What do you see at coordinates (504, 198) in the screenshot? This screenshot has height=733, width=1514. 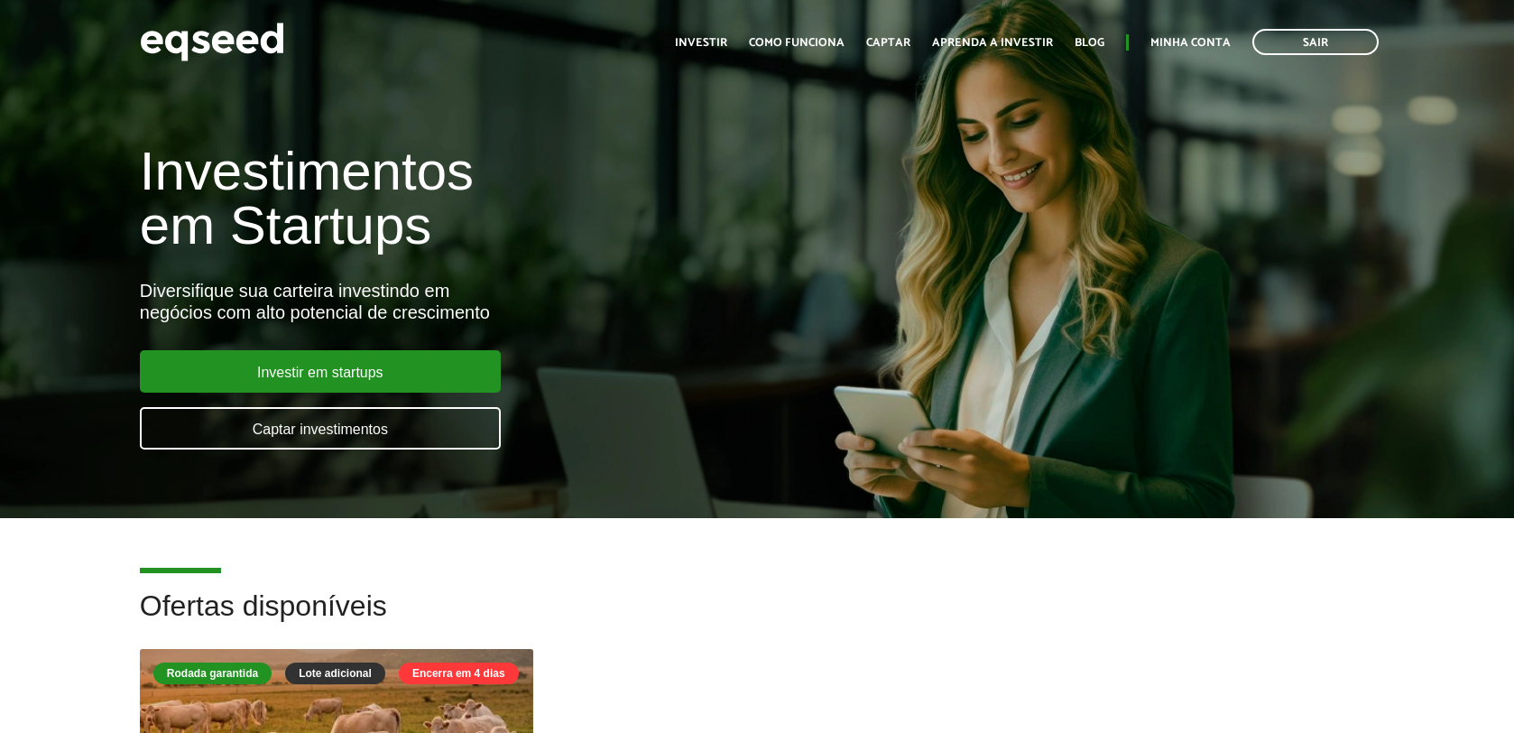 I see `h1: Investimentos em Startups` at bounding box center [504, 198].